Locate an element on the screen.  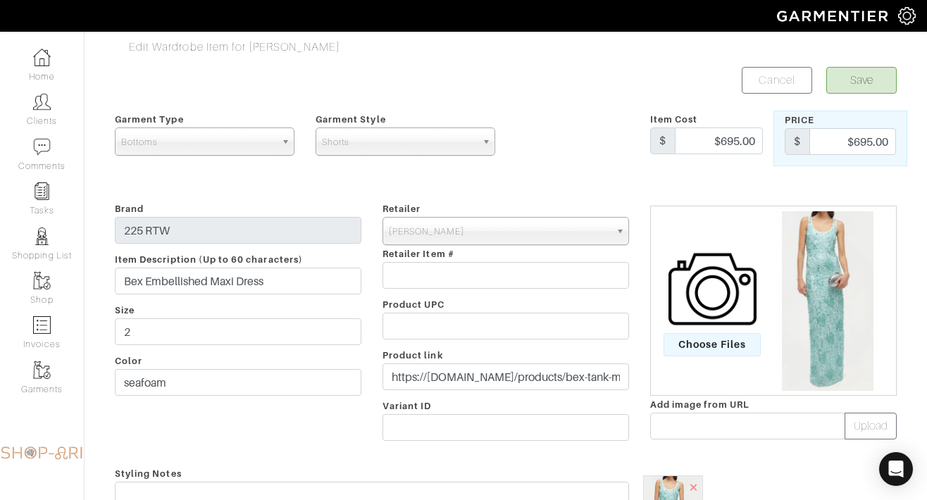
span: Add image from URL is located at coordinates (700, 405).